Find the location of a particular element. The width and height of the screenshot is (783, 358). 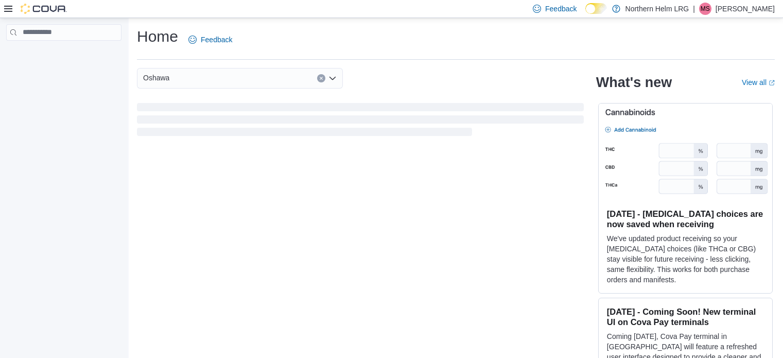

a: View allExternal link is located at coordinates (758, 82).